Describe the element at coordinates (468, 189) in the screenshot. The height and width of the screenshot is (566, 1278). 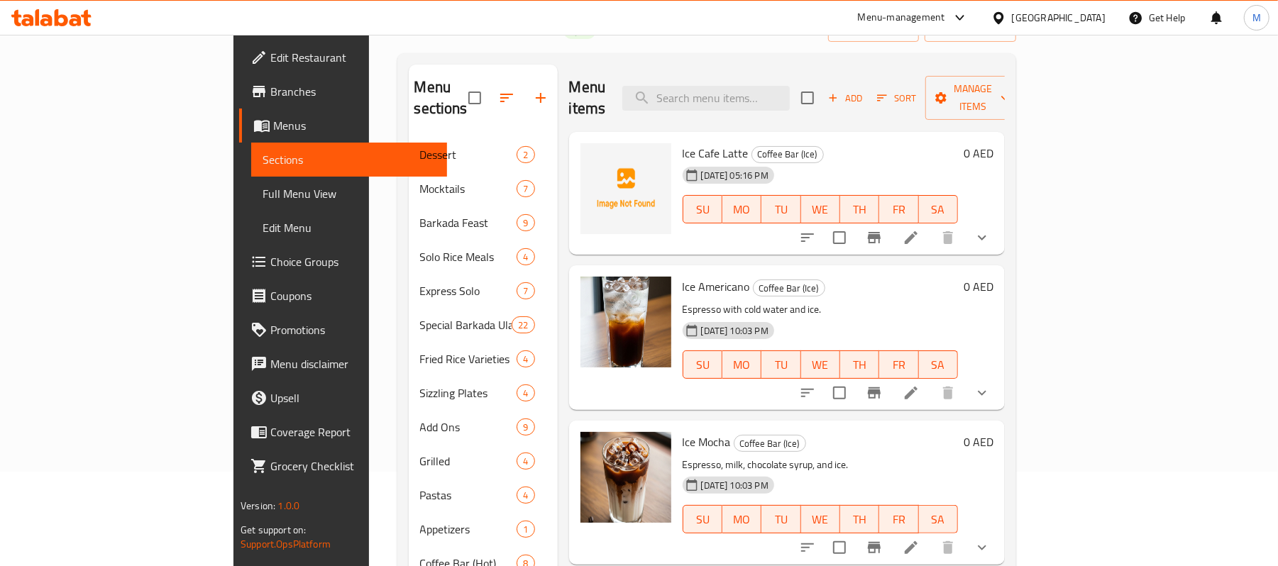
I see `span: Mocktails` at that location.